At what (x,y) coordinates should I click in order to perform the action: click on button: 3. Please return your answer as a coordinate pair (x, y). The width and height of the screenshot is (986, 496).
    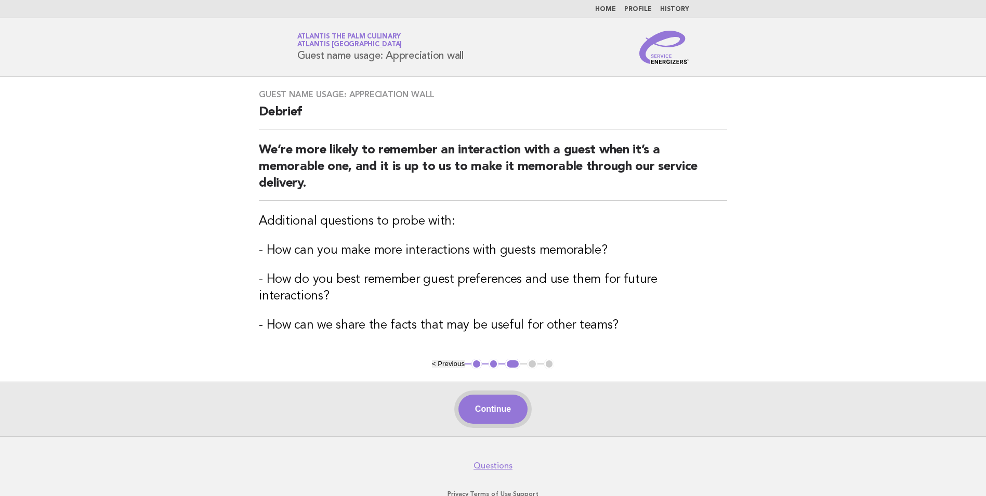
    Looking at the image, I should click on (512, 364).